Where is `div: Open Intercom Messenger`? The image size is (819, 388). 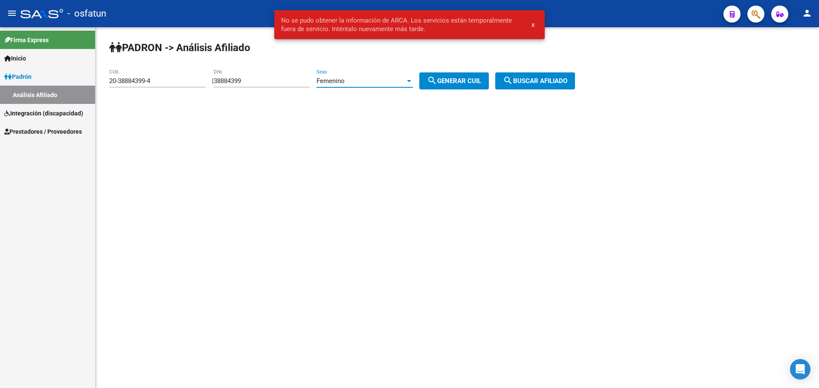 div: Open Intercom Messenger is located at coordinates (800, 370).